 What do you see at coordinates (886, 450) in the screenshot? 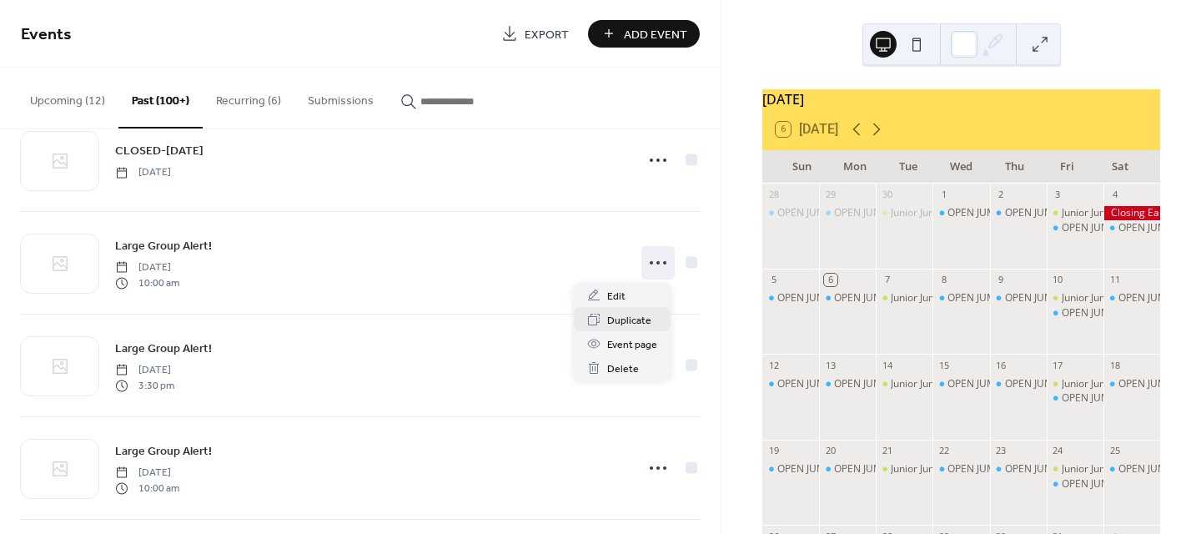
I see `div: 21` at bounding box center [886, 450].